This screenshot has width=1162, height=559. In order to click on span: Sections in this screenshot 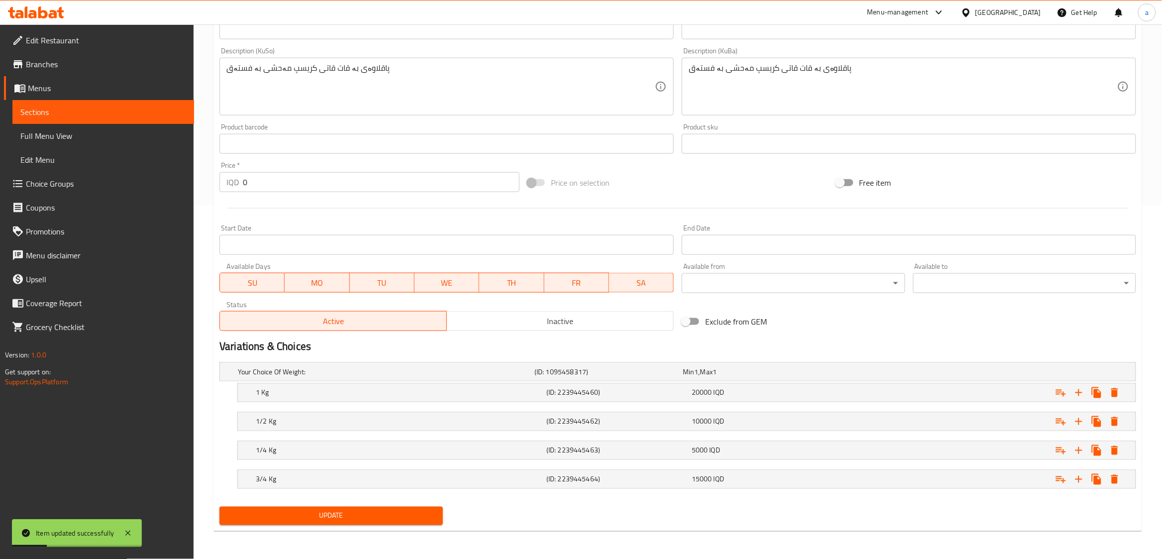, I will do `click(103, 112)`.